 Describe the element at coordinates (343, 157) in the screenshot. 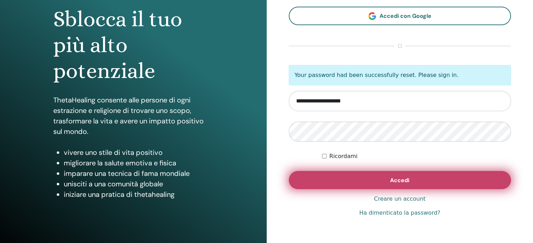

I see `label: Ricordami` at that location.